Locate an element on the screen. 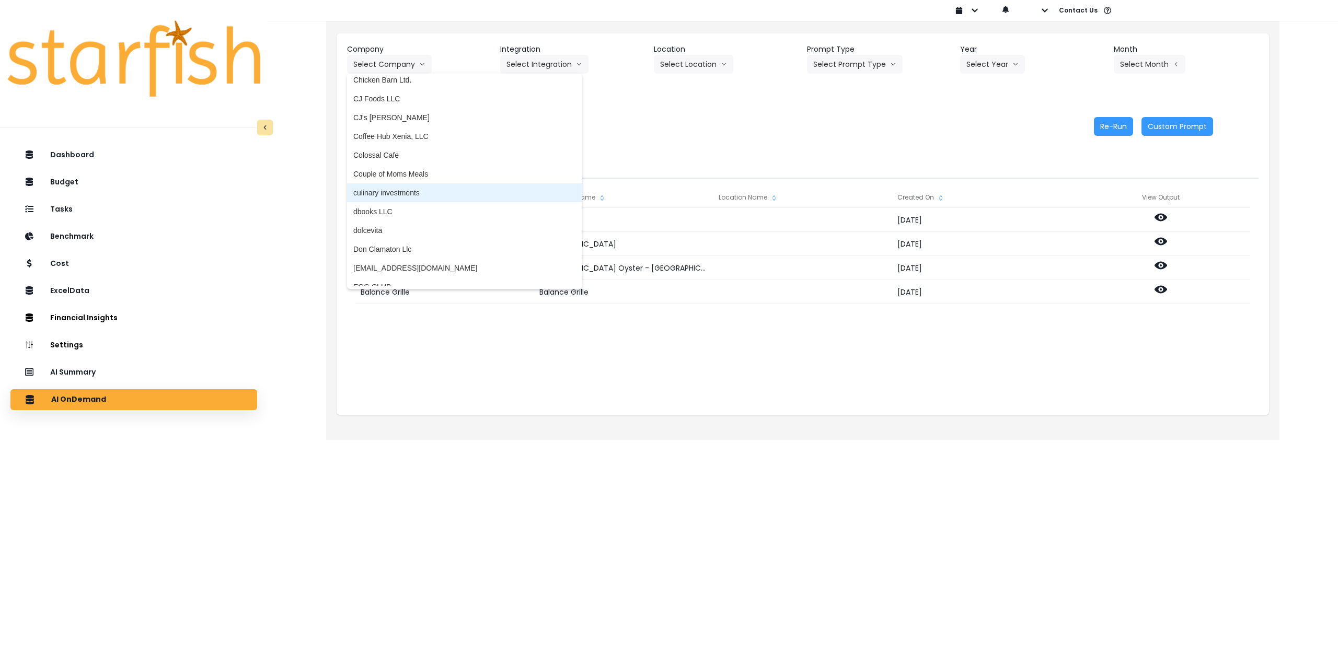 This screenshot has height=664, width=1338. p: Cost is located at coordinates (60, 263).